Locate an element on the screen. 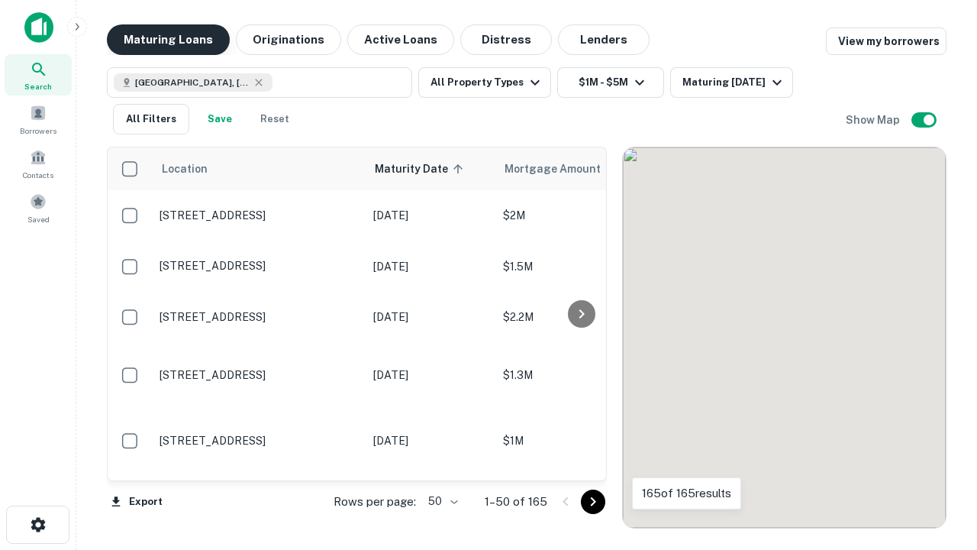 The height and width of the screenshot is (550, 977). div: Borrowers is located at coordinates (38, 119).